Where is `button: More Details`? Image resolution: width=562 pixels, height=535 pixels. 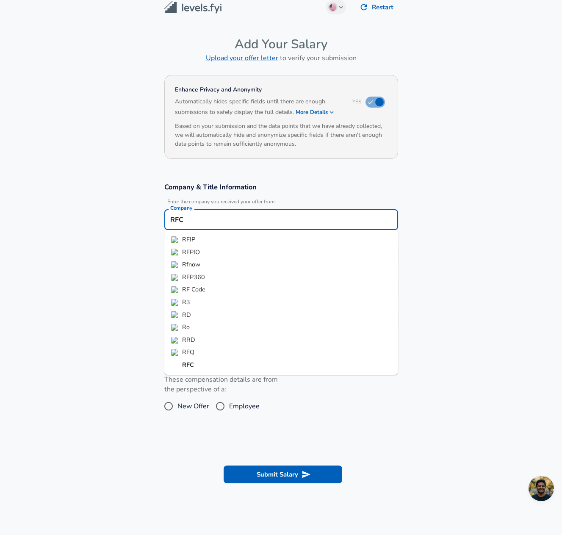 button: More Details is located at coordinates (315, 112).